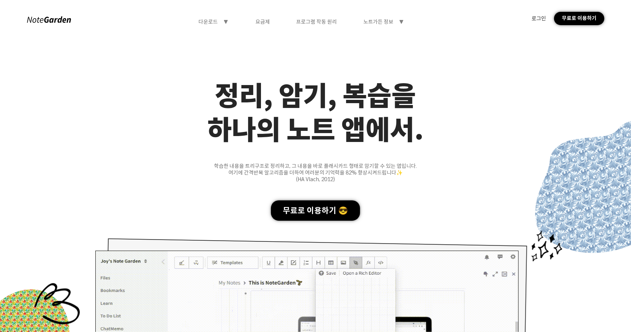  Describe the element at coordinates (378, 22) in the screenshot. I see `div: 노트가든 정보` at that location.